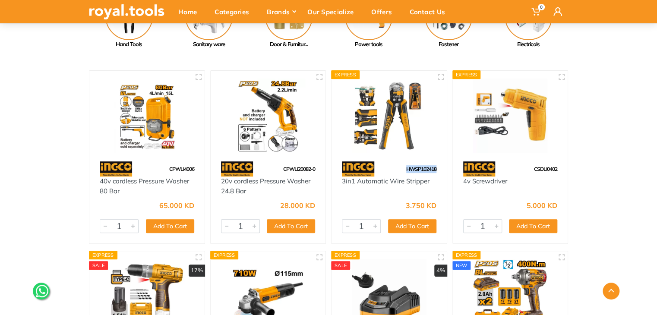 The image size is (657, 315). I want to click on img: royal.tools Logo, so click(126, 12).